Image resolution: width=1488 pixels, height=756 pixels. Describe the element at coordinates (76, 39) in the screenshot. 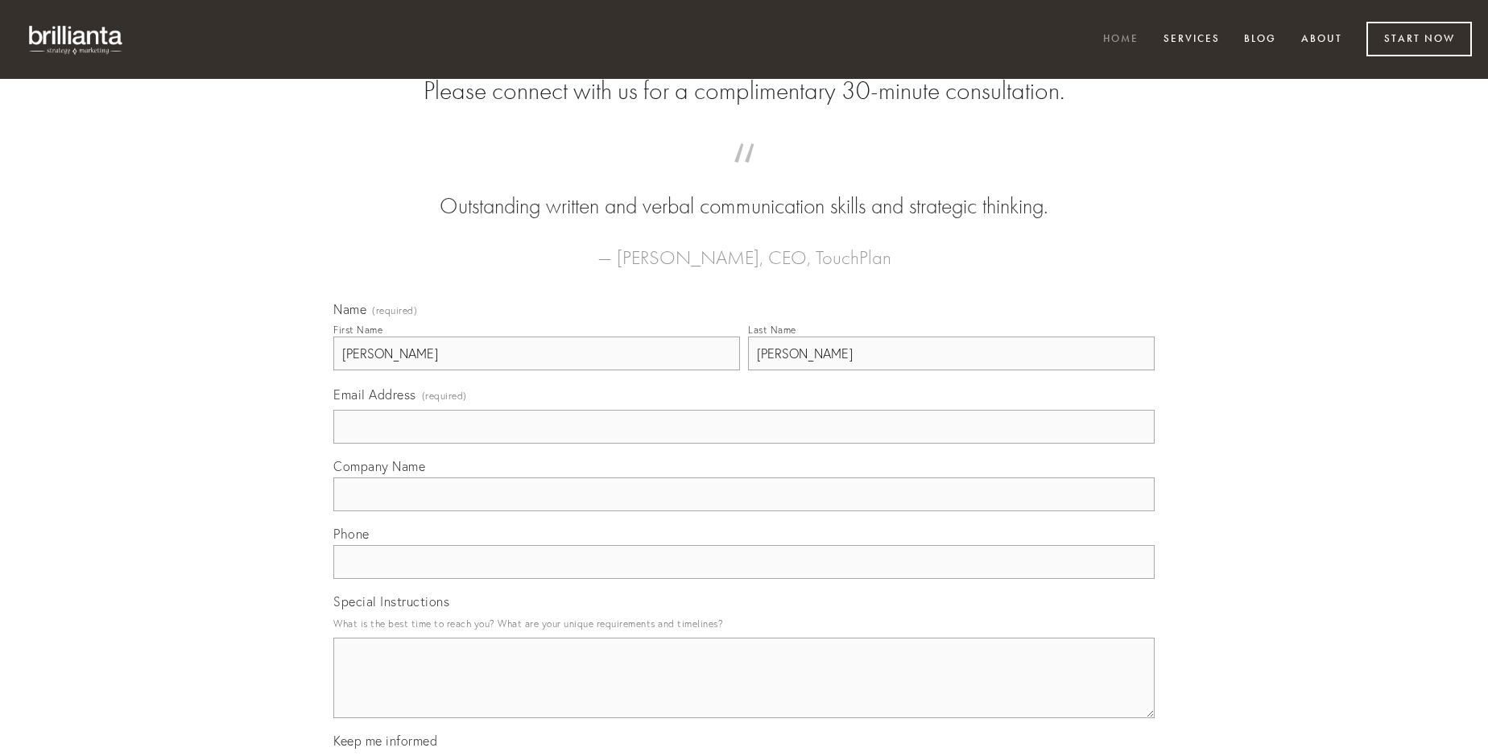

I see `img: brillianta - research, strategy, marketing` at that location.